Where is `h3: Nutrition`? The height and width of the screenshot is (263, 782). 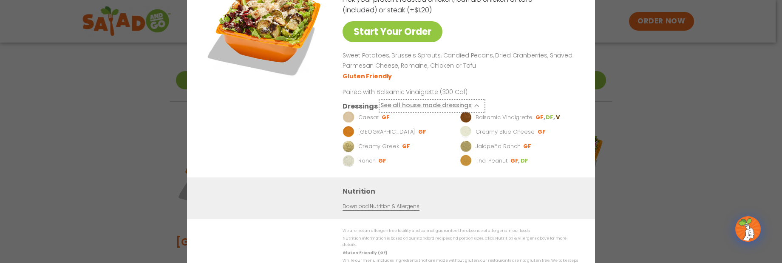 h3: Nutrition is located at coordinates (462, 190).